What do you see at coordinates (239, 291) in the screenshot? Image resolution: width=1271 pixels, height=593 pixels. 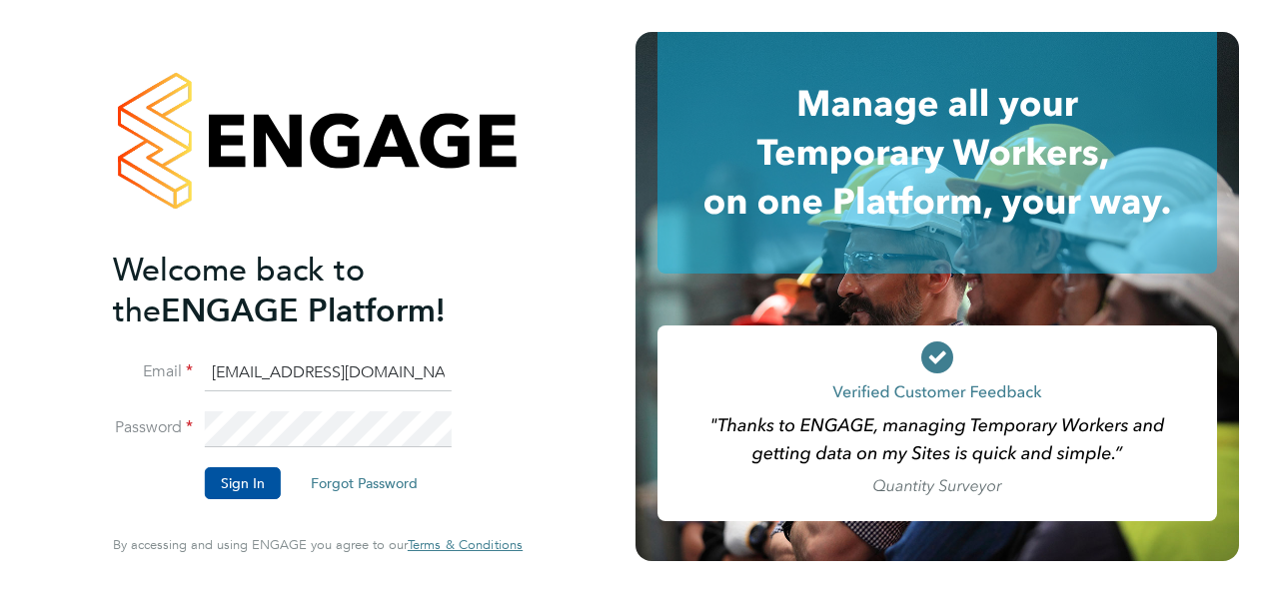 I see `span: Welcome back to the` at bounding box center [239, 291].